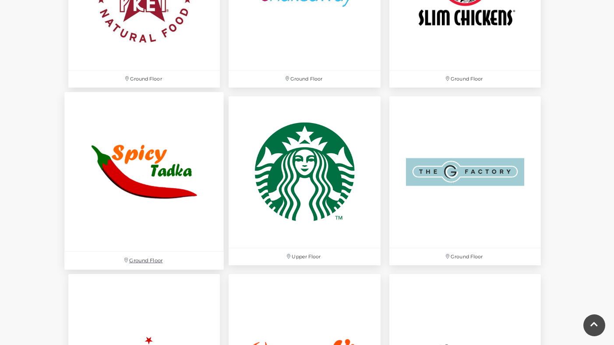  Describe the element at coordinates (304, 172) in the screenshot. I see `img: Starbucks at Festival Place, Basingstoke` at that location.